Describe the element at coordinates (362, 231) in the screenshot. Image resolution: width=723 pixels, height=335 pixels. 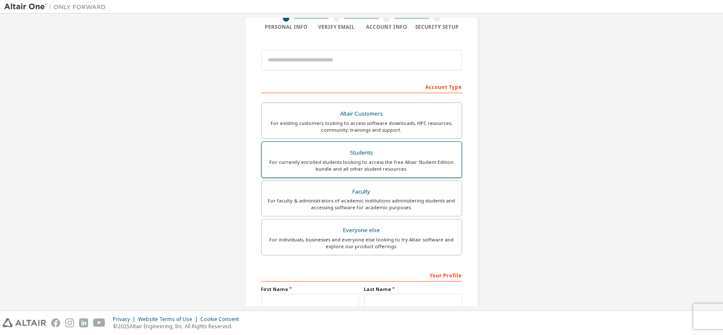
I see `div: Everyone else` at that location.